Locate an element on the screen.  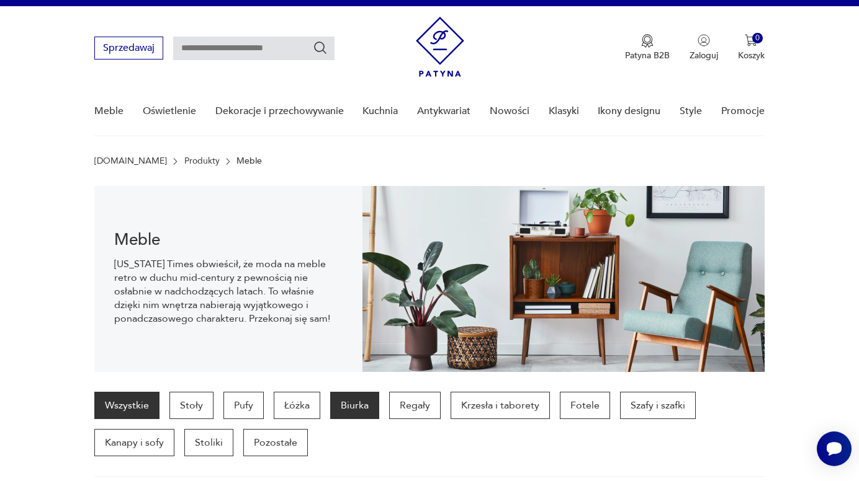
a: Stoliki is located at coordinates (208, 443).